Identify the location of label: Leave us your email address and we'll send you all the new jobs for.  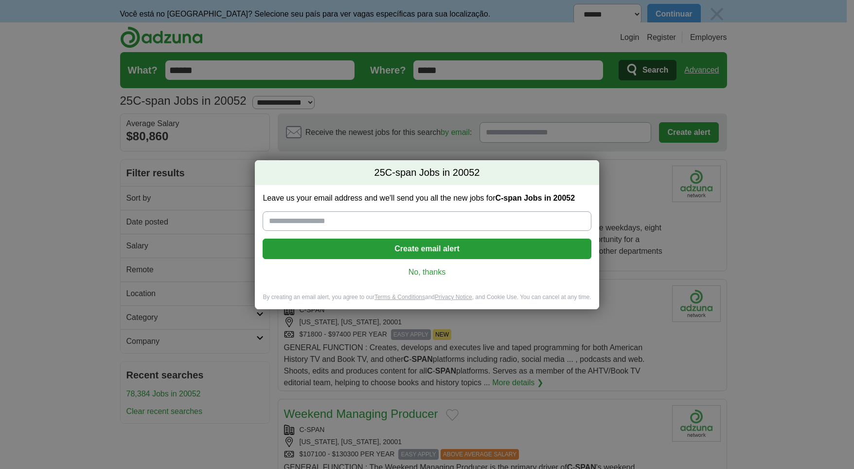
(427, 198).